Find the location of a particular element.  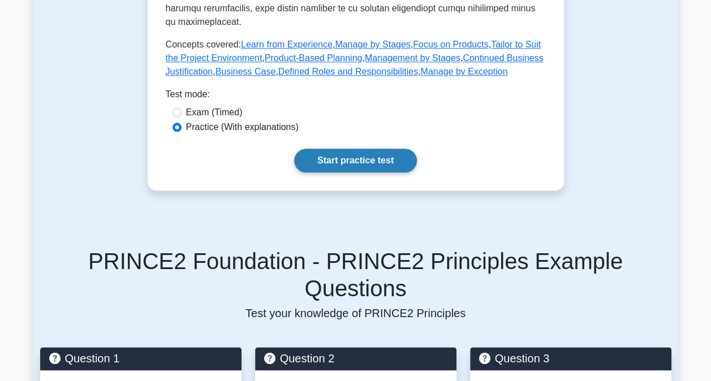

a: Product-Based Planning is located at coordinates (313, 58).